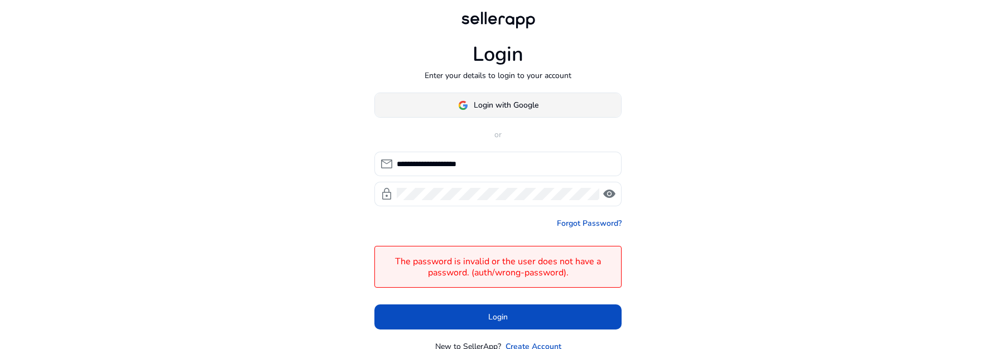 This screenshot has height=349, width=996. Describe the element at coordinates (498, 75) in the screenshot. I see `p: Enter your details to login to your account` at that location.